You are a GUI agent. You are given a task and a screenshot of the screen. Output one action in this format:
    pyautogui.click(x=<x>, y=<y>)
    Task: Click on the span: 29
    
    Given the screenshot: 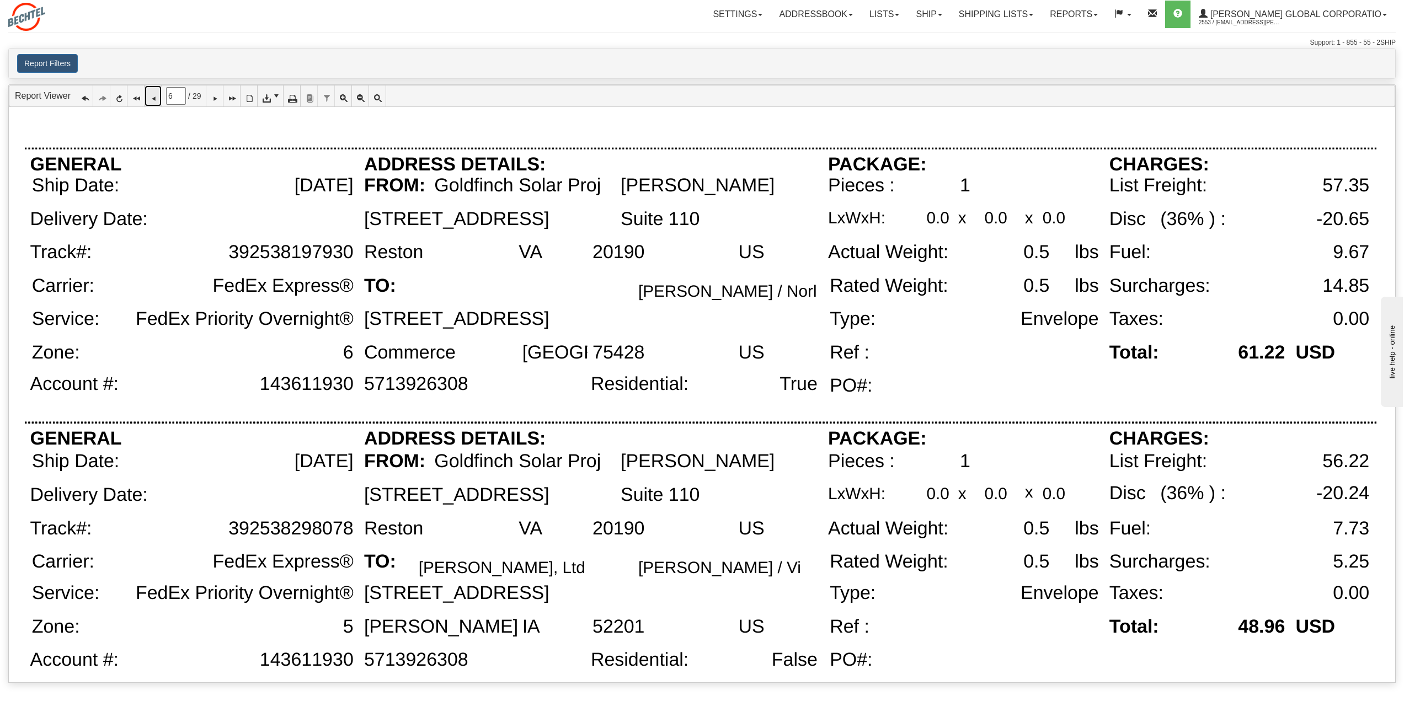 What is the action you would take?
    pyautogui.click(x=197, y=96)
    